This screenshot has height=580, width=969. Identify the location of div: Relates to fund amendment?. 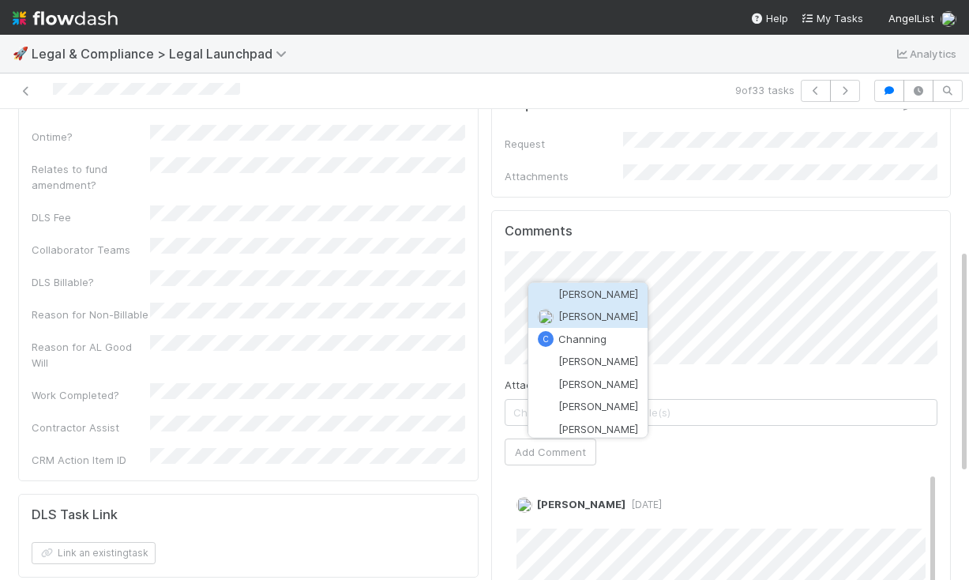
(91, 177).